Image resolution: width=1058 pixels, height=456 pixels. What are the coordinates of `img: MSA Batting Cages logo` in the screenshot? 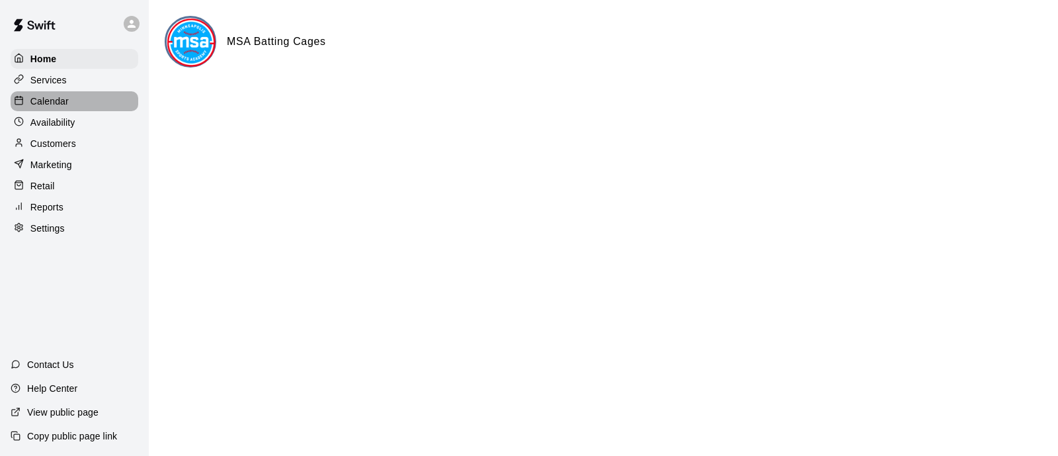 It's located at (191, 42).